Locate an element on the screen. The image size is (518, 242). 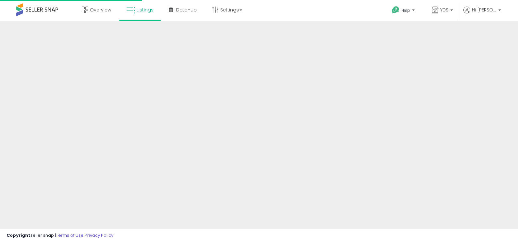
strong: Copyright is located at coordinates (18, 235).